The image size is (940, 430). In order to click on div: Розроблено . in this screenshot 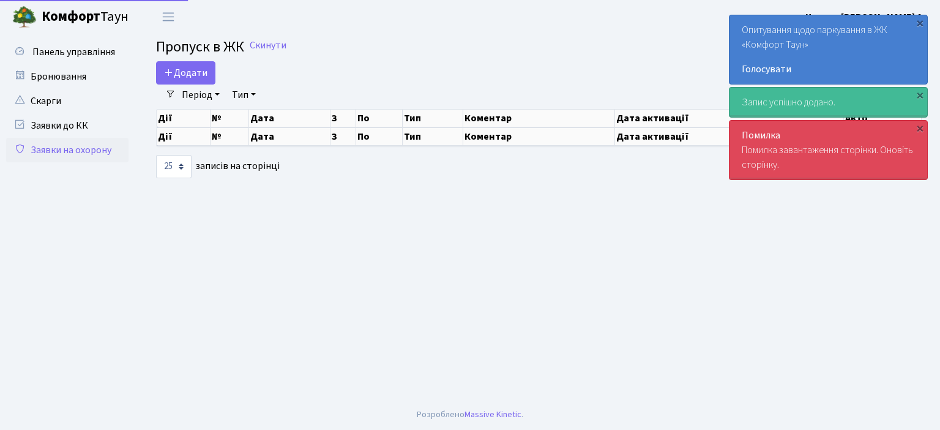, I will do `click(470, 414)`.